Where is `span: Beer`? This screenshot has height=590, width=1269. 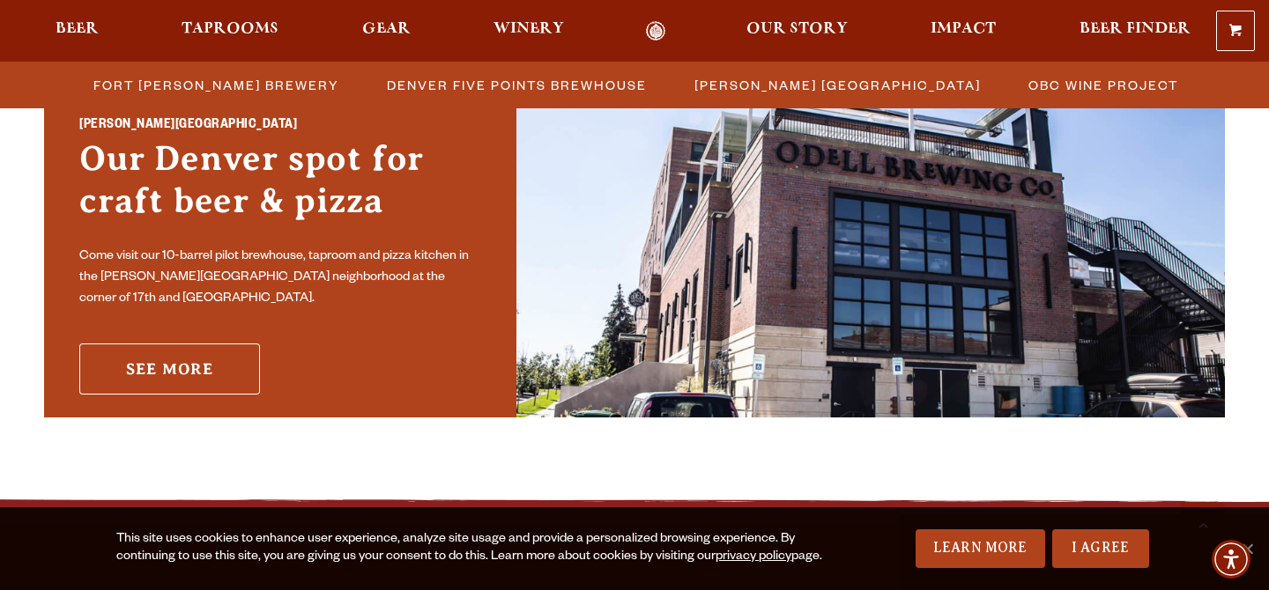
span: Beer is located at coordinates (77, 29).